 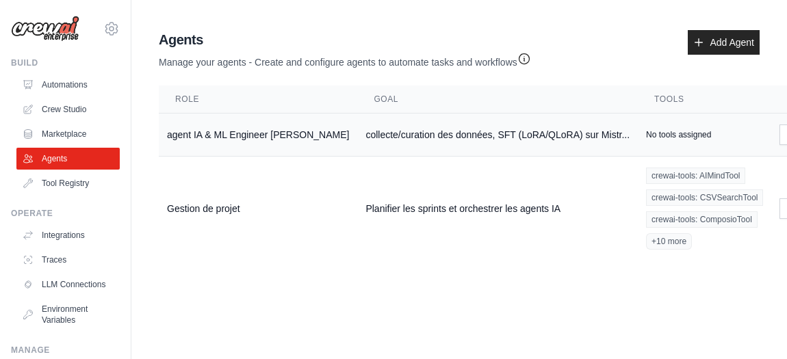 I want to click on td: Gestion de projet, so click(x=258, y=209).